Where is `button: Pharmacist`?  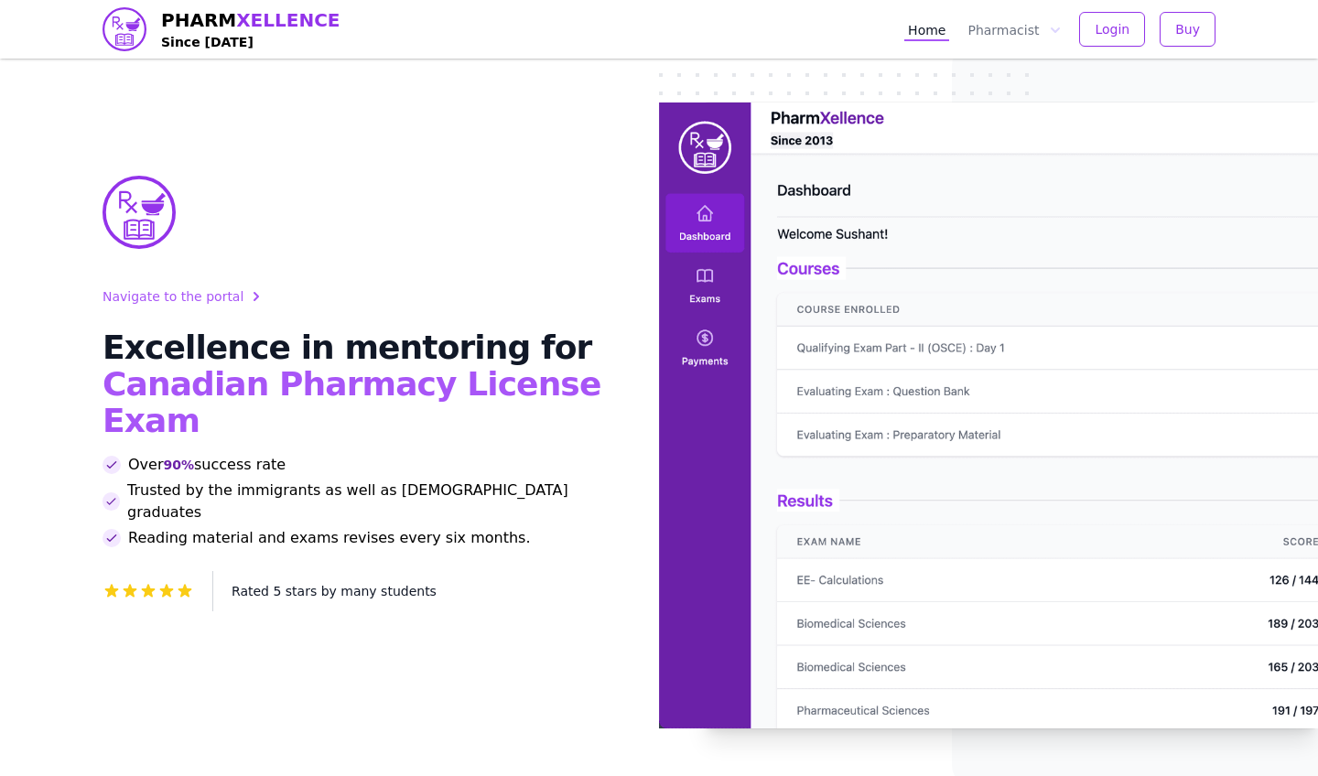 button: Pharmacist is located at coordinates (1014, 29).